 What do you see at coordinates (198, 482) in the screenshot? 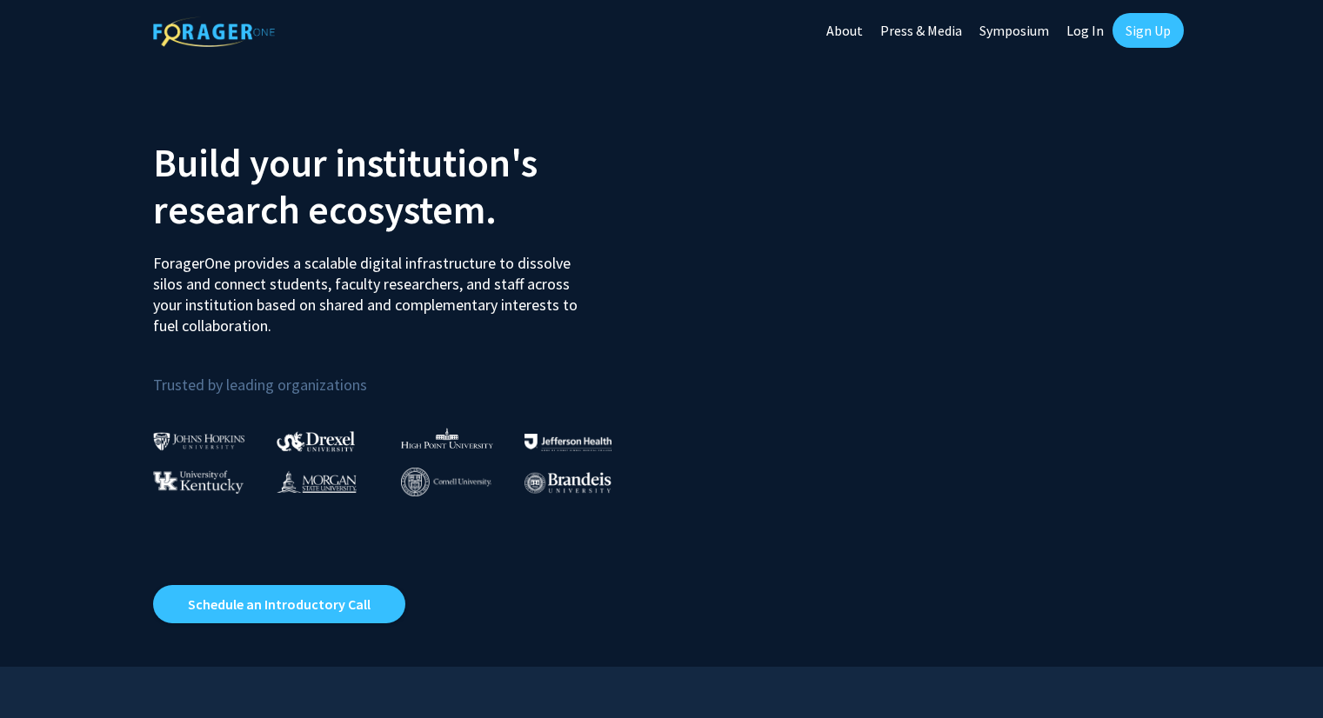
I see `img: University of Kentucky` at bounding box center [198, 482].